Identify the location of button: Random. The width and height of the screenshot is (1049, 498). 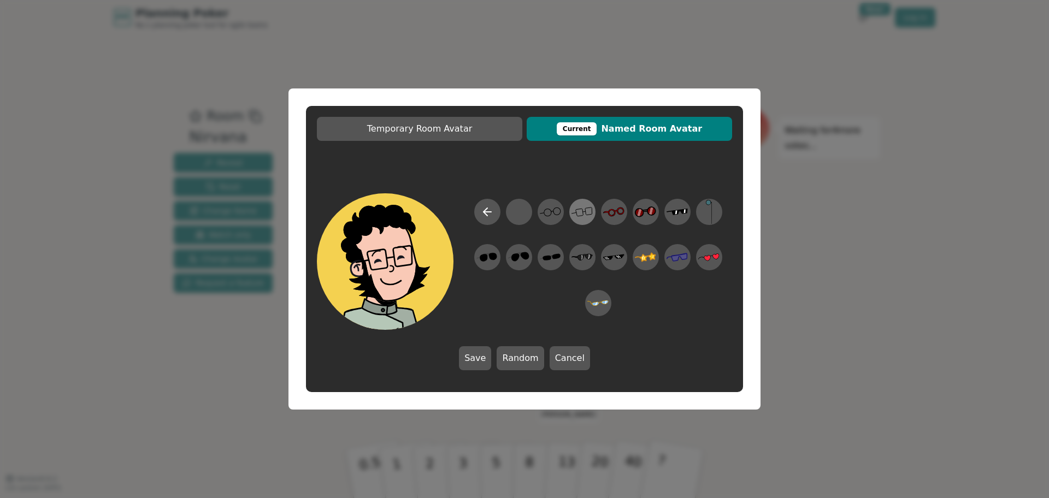
(520, 358).